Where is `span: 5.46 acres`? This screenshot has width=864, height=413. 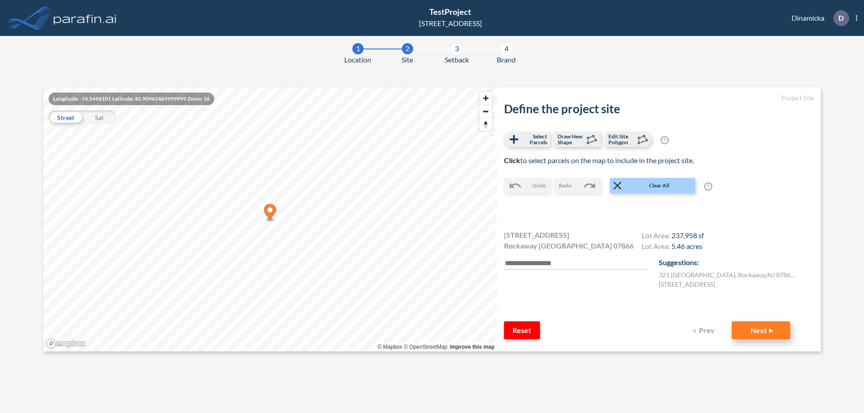
span: 5.46 acres is located at coordinates (686, 246).